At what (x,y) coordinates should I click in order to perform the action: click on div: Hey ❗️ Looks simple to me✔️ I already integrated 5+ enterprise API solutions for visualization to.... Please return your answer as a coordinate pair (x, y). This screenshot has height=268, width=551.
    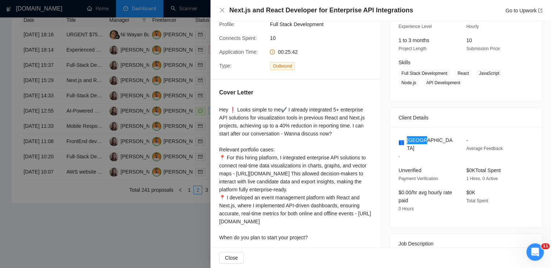
    Looking at the image, I should click on (295, 181).